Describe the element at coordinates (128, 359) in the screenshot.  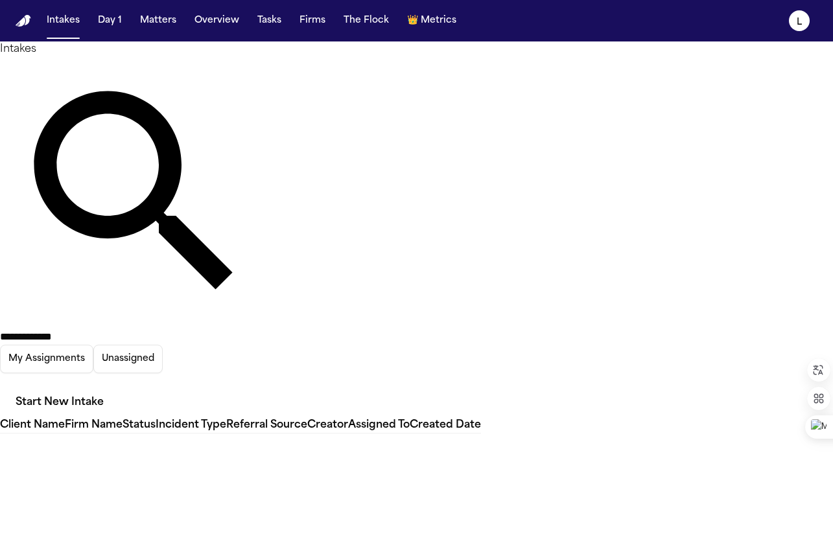
I see `button: Unassigned` at that location.